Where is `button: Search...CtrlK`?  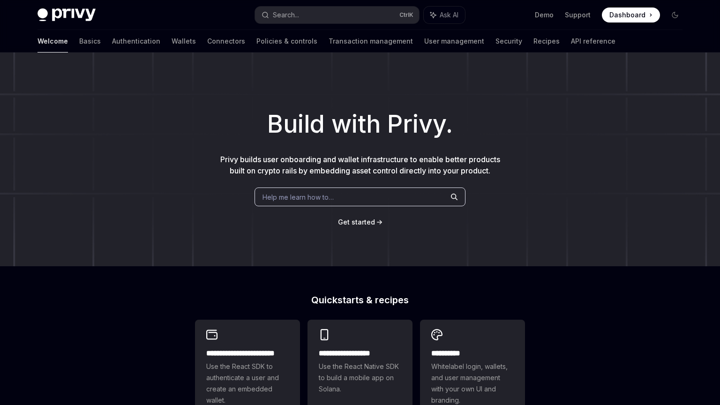
button: Search...CtrlK is located at coordinates (337, 15).